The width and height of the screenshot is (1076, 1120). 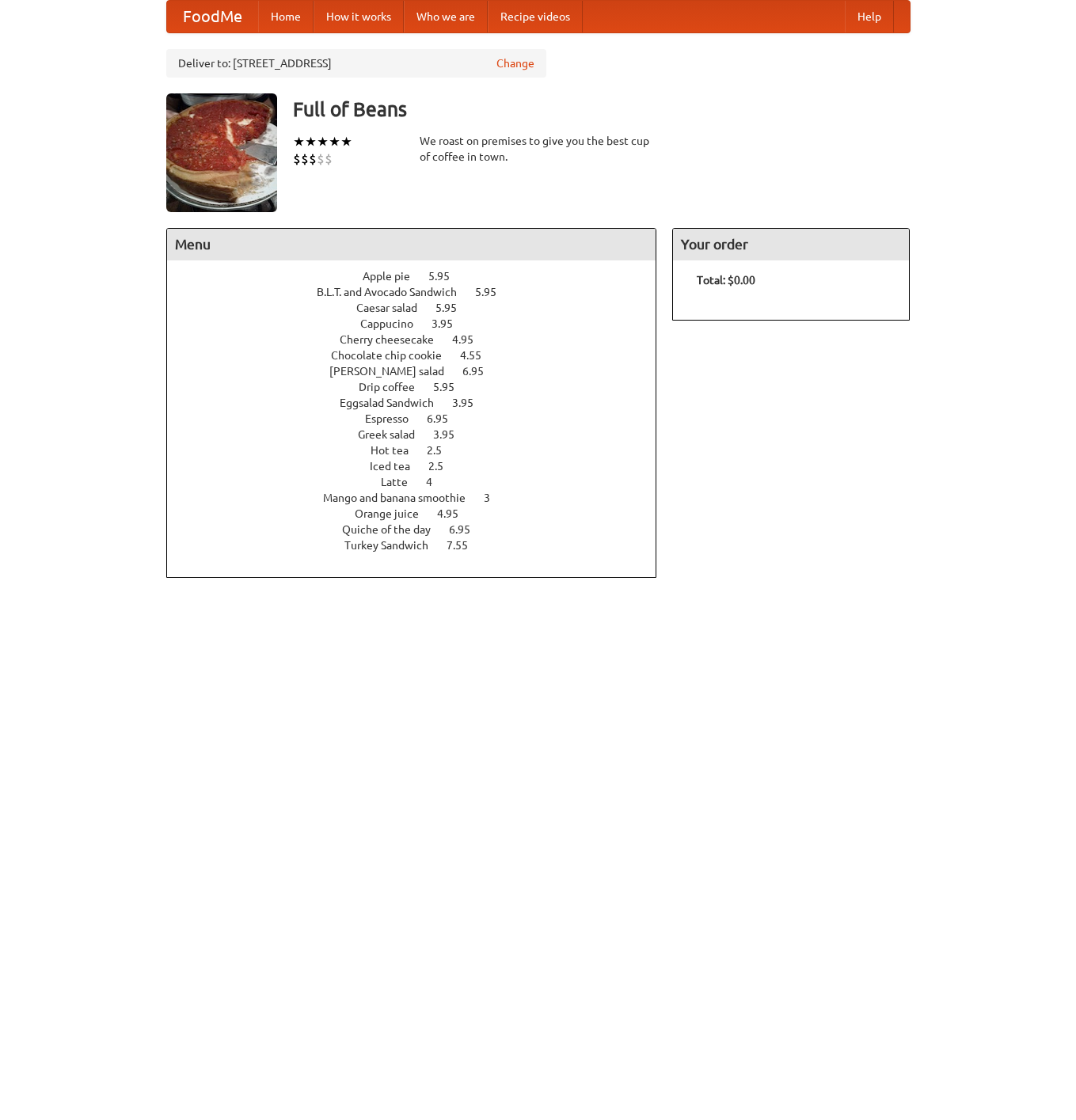 I want to click on h4: Your order, so click(x=791, y=244).